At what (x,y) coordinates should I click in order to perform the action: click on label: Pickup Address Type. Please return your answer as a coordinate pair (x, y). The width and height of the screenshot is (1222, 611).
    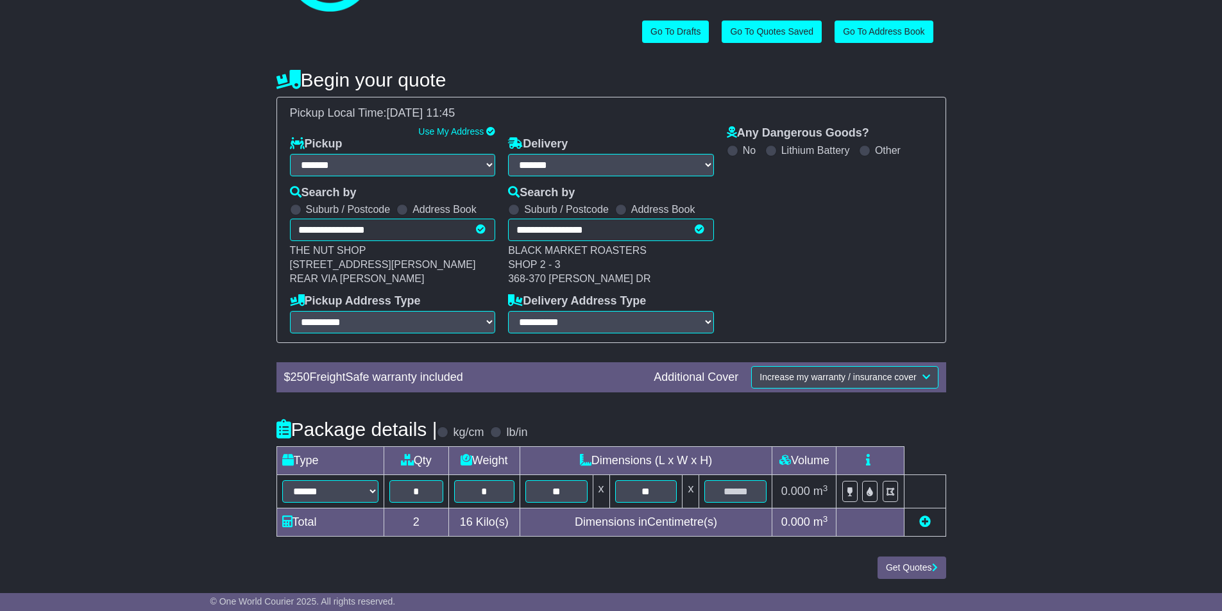
    Looking at the image, I should click on (355, 302).